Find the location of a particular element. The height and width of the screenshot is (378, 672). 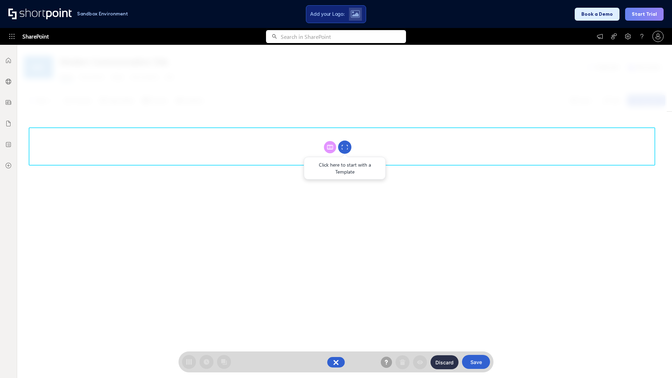

span: Add your Logo: is located at coordinates (327, 14).